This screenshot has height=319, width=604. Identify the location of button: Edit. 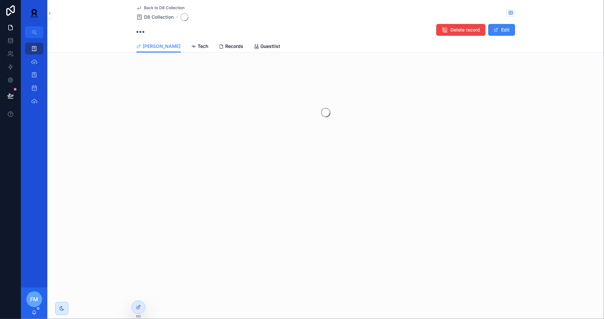
(501, 30).